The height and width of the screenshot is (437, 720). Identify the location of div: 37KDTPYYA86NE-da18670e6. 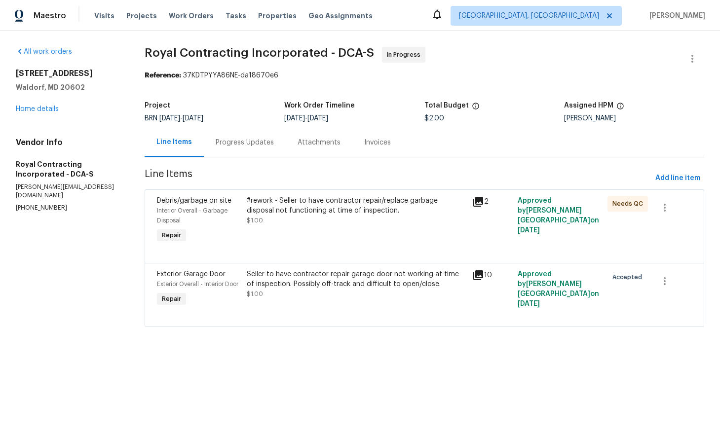
(424, 75).